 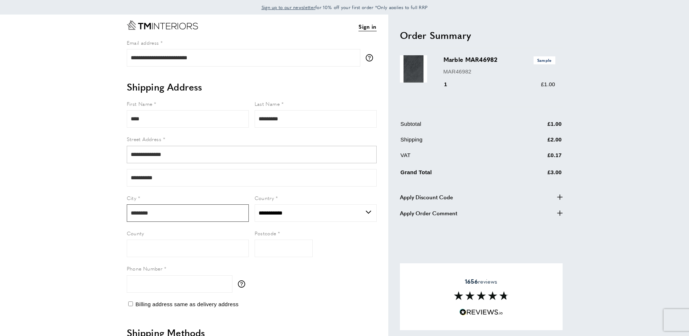 I want to click on span: £1.00, so click(x=548, y=84).